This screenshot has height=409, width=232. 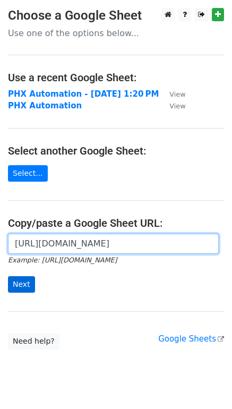 What do you see at coordinates (116, 15) in the screenshot?
I see `h3: Choose a Google Sheet` at bounding box center [116, 15].